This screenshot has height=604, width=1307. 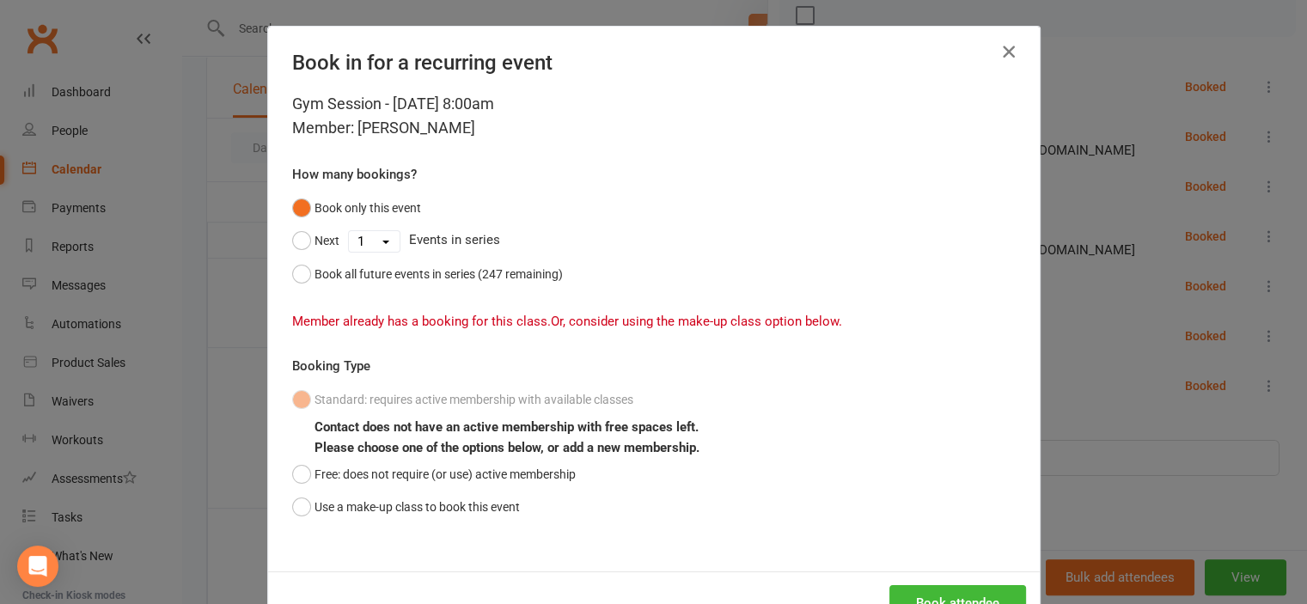 What do you see at coordinates (438, 274) in the screenshot?
I see `div: Book all future events in series (247 remaining)` at bounding box center [438, 274].